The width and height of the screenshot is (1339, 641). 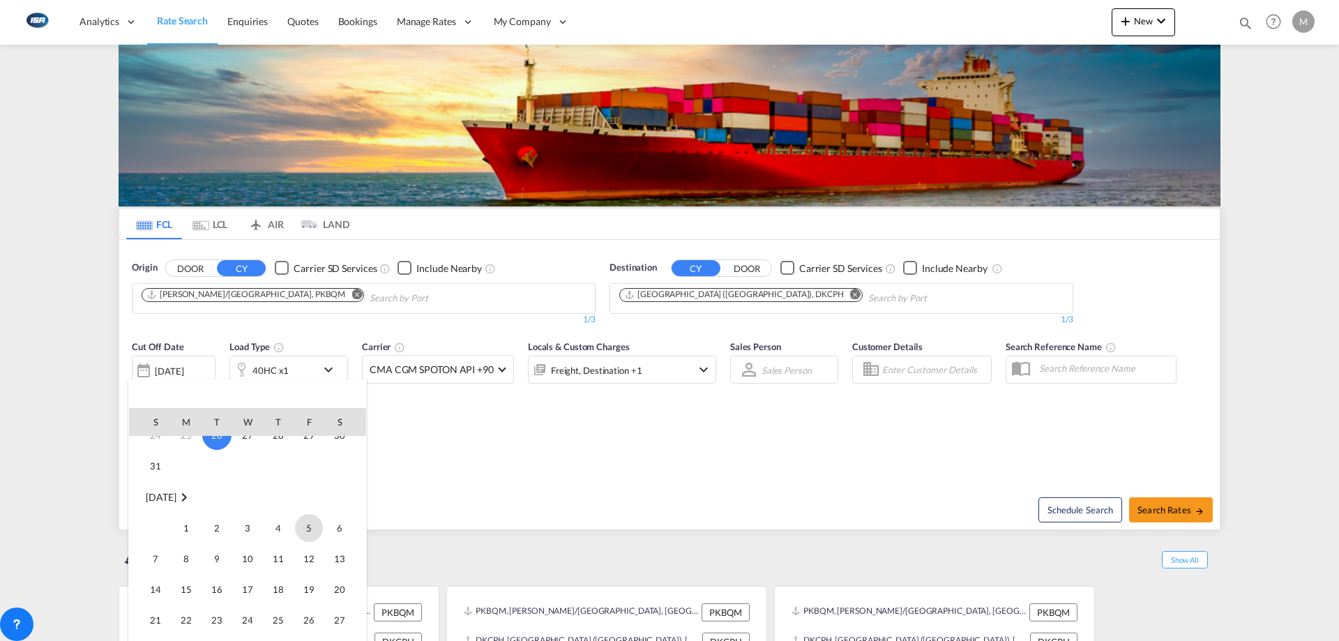 I want to click on th: W, so click(x=248, y=422).